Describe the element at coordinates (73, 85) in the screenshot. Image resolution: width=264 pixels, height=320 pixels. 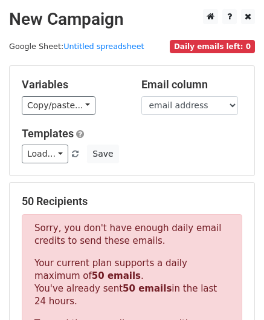
I see `h5: Variables` at that location.